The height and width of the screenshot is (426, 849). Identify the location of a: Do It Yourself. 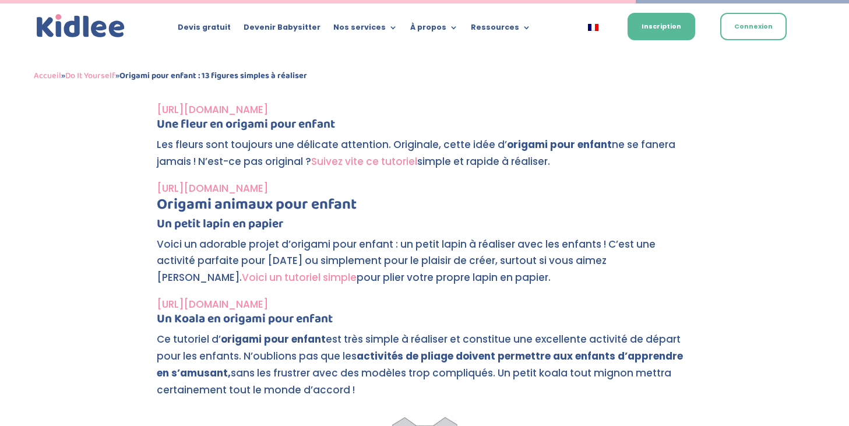
(90, 76).